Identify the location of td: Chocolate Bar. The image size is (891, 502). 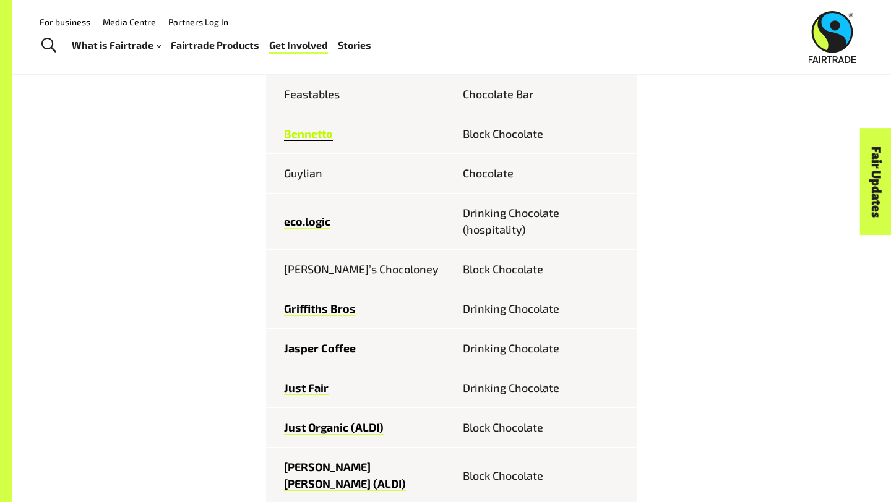
(544, 95).